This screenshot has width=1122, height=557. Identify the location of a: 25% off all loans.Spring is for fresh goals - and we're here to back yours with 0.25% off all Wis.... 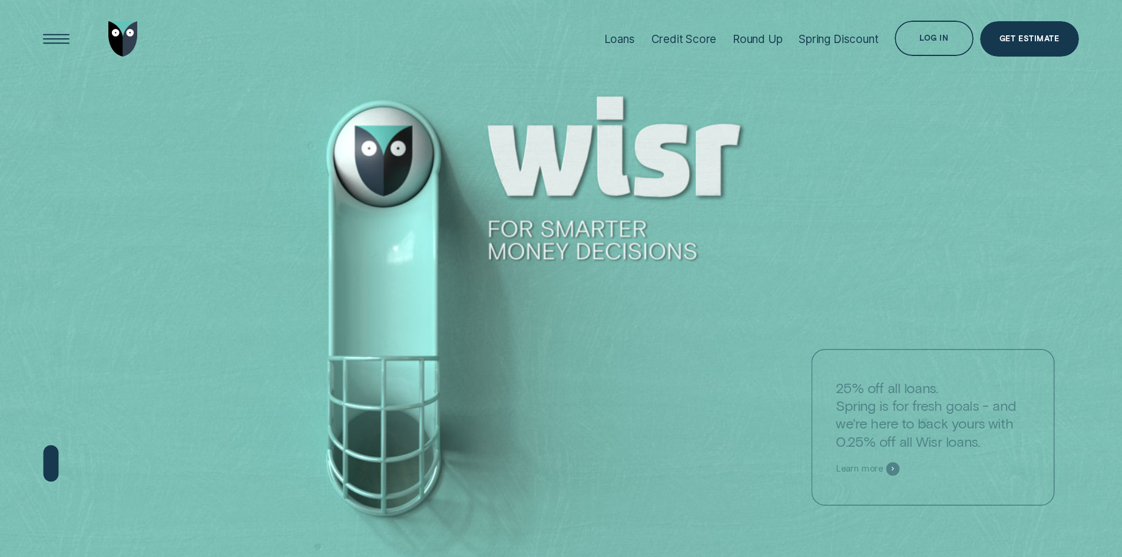
(933, 427).